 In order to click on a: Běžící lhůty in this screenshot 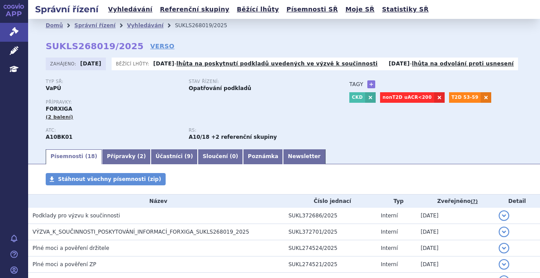, I will do `click(258, 9)`.